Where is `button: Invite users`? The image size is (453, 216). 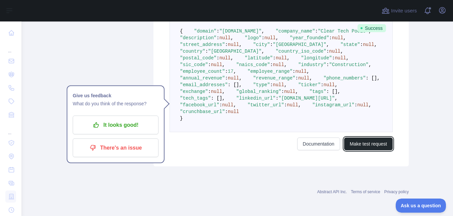
button: Invite users is located at coordinates (399, 11).